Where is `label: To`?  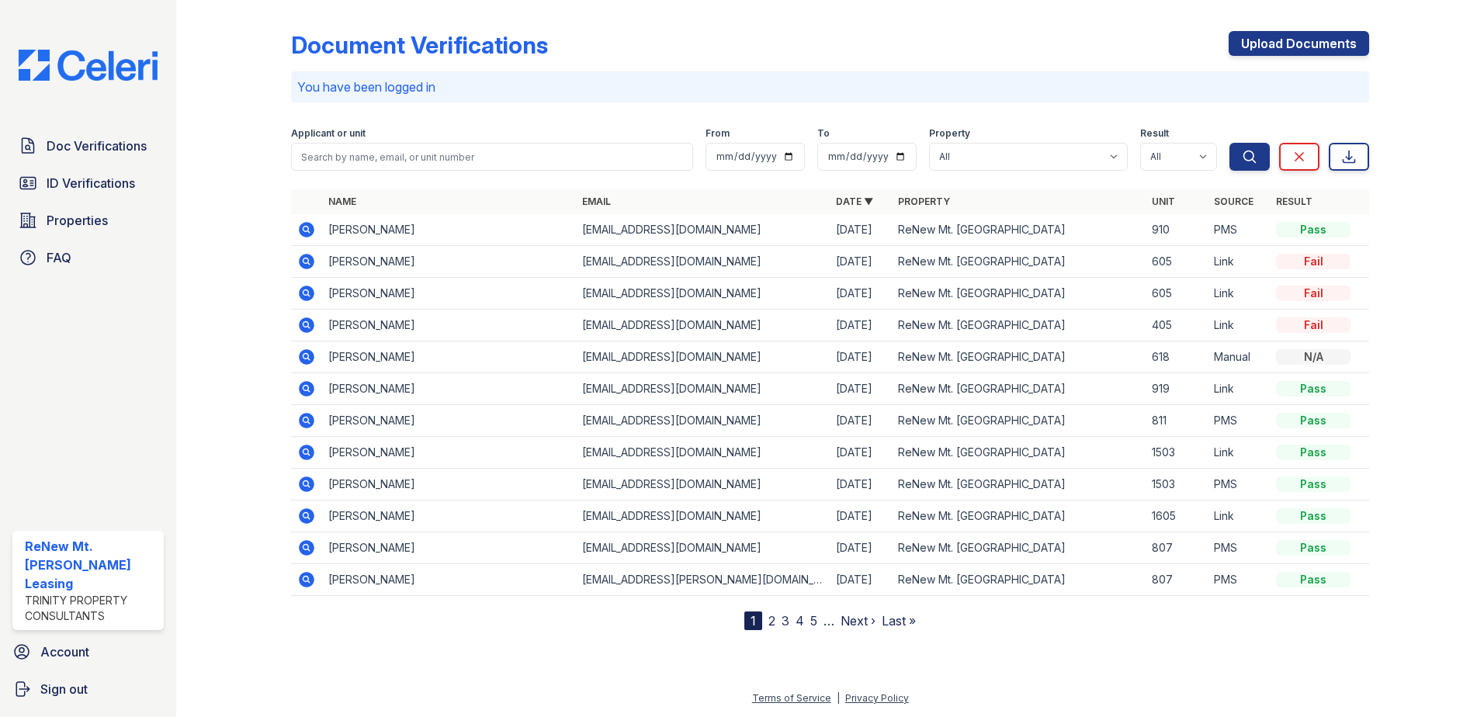 label: To is located at coordinates (823, 133).